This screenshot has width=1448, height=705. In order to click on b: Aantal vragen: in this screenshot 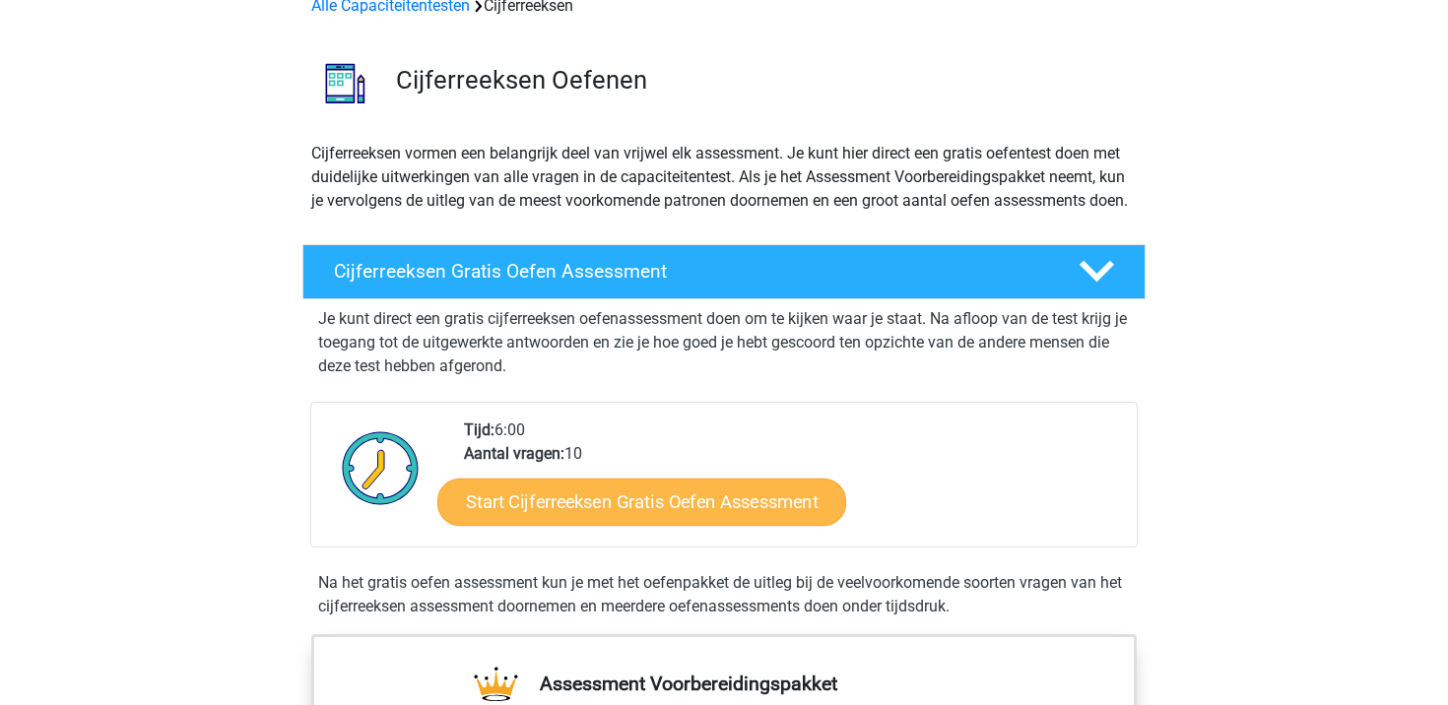, I will do `click(514, 453)`.